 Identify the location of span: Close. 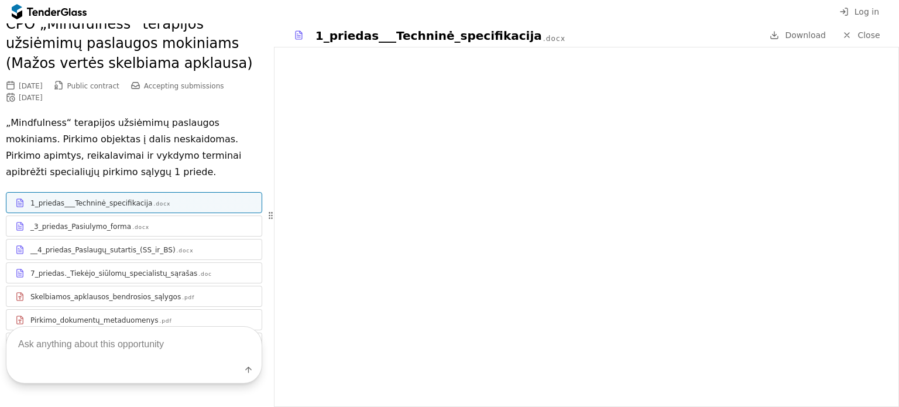
(869, 35).